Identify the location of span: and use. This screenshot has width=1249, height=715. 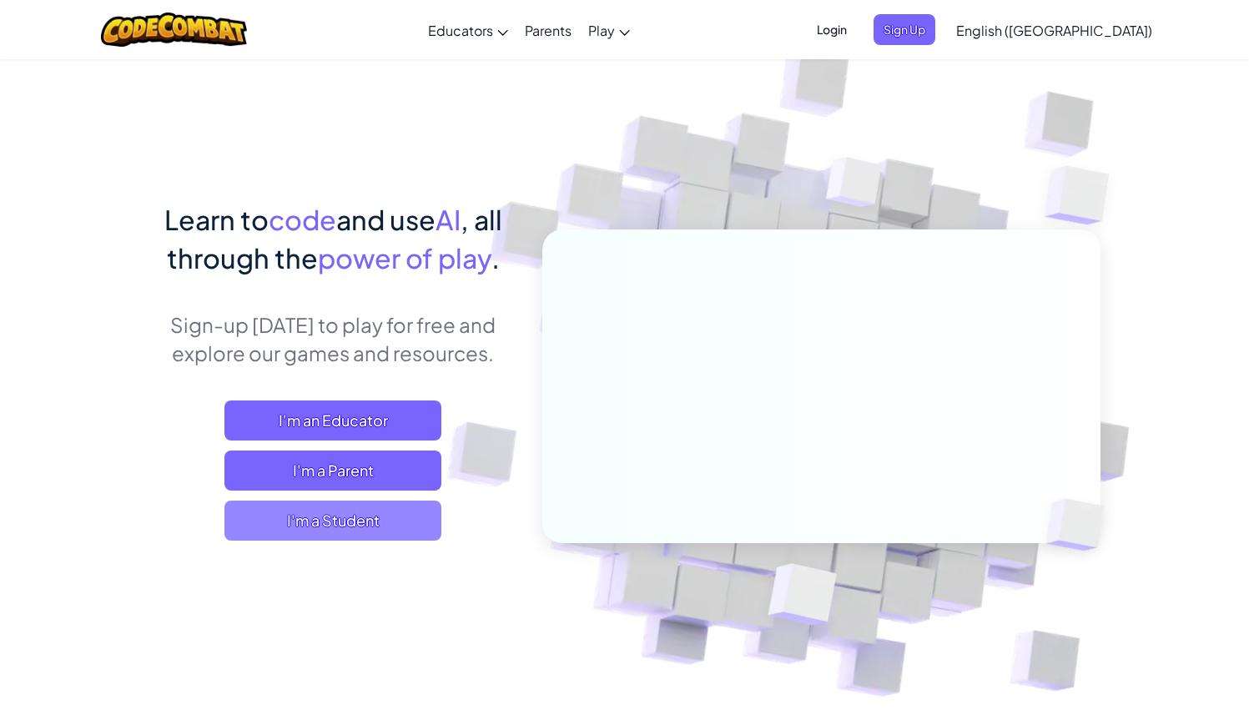
(385, 219).